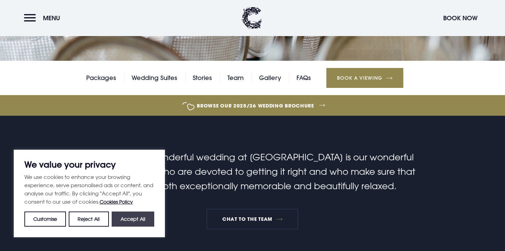 The width and height of the screenshot is (505, 251). What do you see at coordinates (235, 78) in the screenshot?
I see `a: Team` at bounding box center [235, 78].